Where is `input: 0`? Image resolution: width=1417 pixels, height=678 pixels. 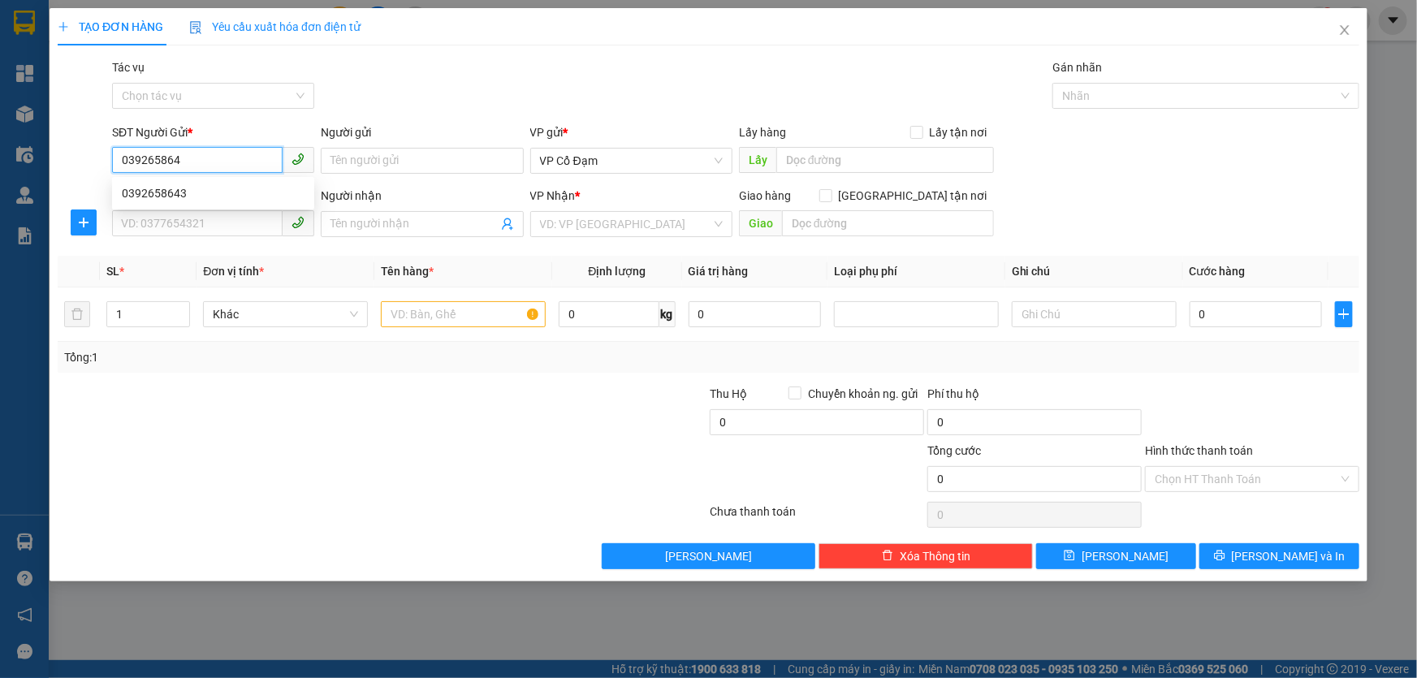
input: 0 is located at coordinates (755, 314).